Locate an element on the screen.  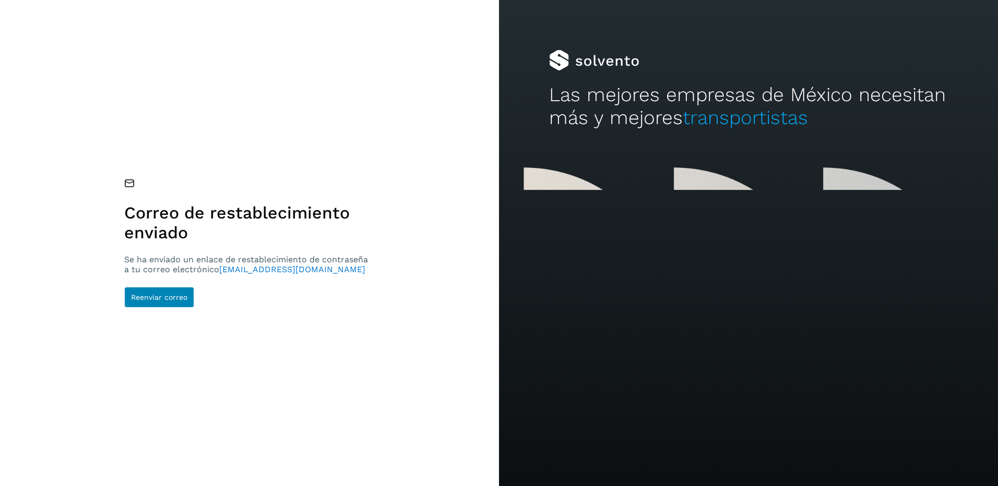
button: Reenviar correo is located at coordinates (159, 298).